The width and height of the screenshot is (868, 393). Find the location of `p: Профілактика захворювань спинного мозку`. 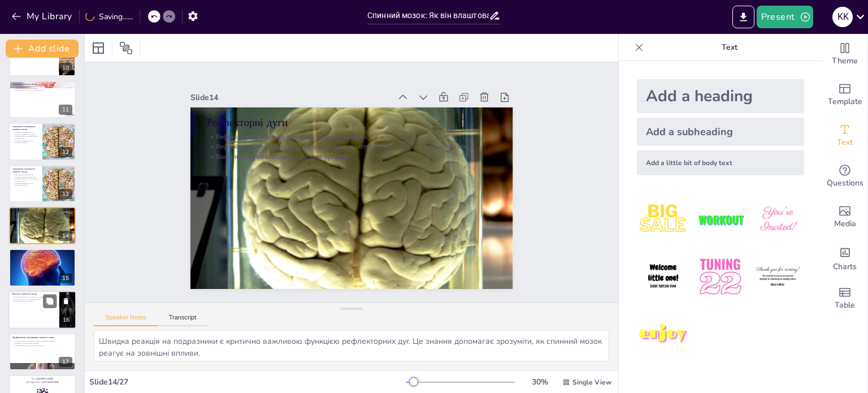

p: Профілактика захворювань спинного мозку is located at coordinates (42, 337).